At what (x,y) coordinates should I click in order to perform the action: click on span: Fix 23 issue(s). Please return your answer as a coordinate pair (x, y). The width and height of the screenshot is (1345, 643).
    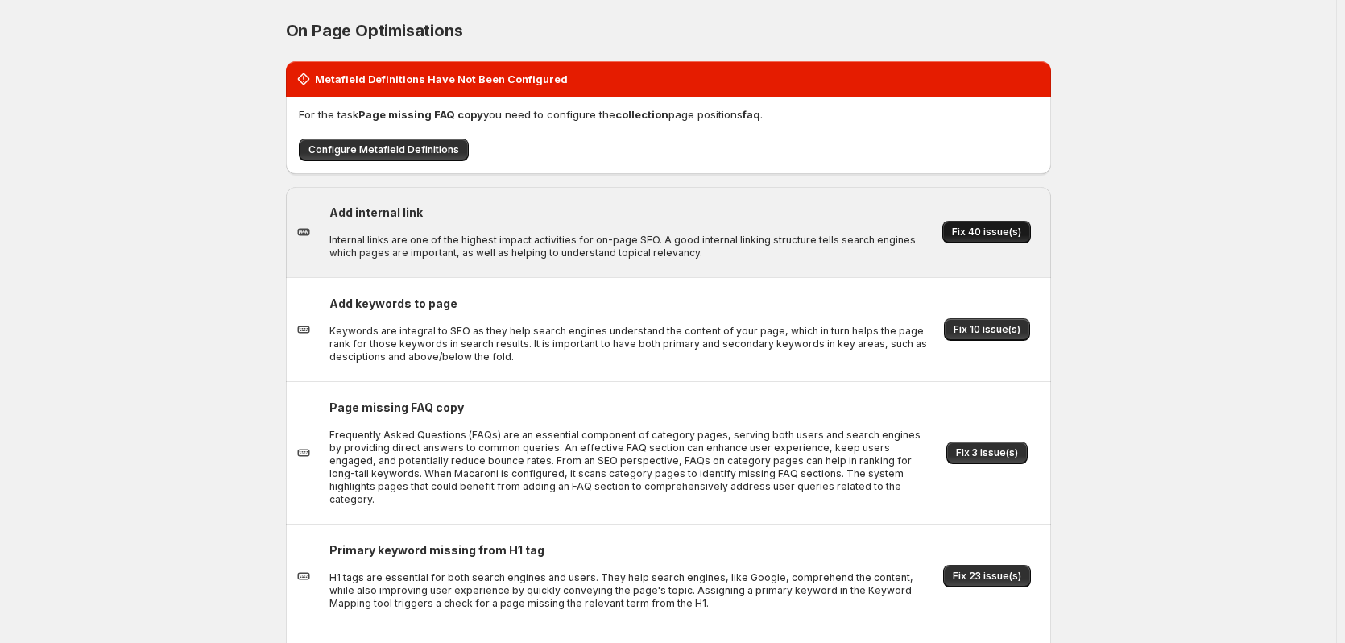
    Looking at the image, I should click on (986, 576).